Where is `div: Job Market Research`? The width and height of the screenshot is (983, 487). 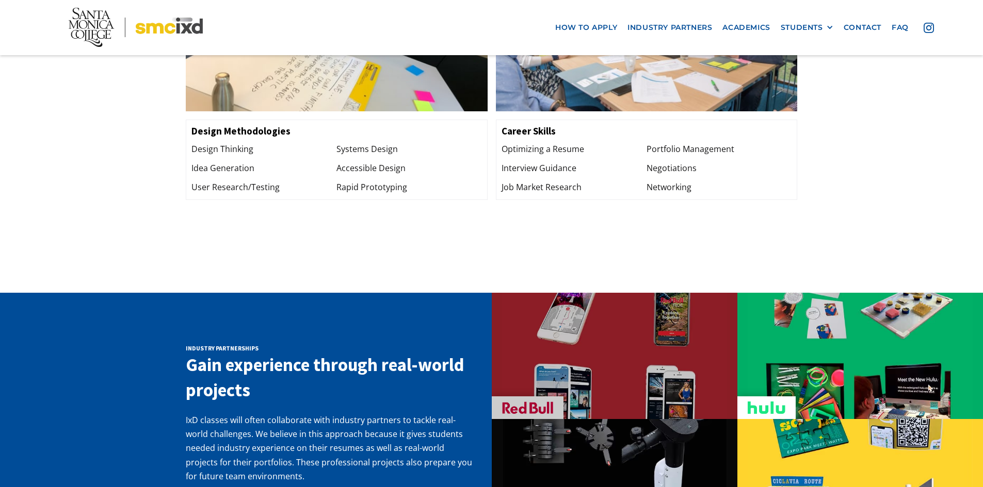 div: Job Market Research is located at coordinates (574, 187).